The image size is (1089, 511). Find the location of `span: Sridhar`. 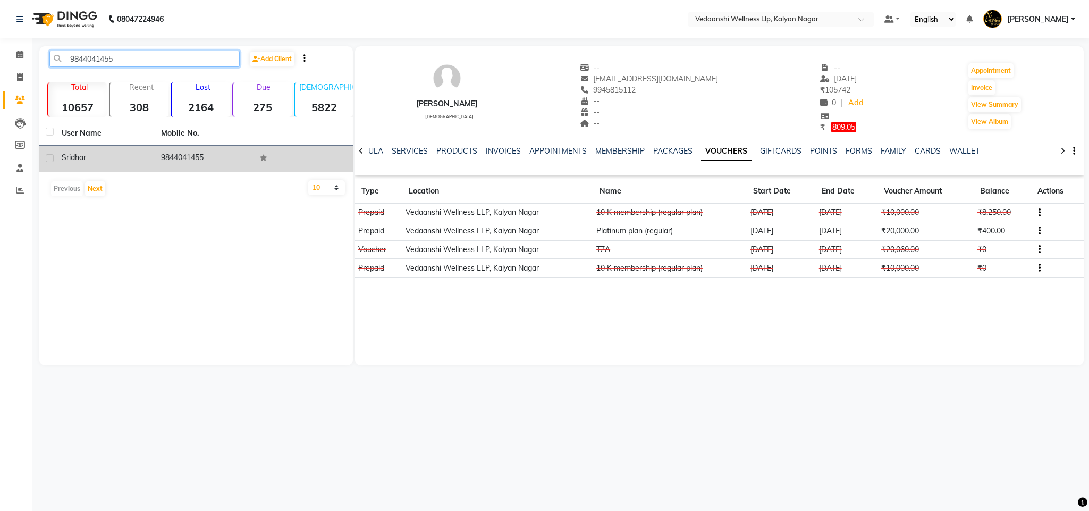

span: Sridhar is located at coordinates (74, 157).